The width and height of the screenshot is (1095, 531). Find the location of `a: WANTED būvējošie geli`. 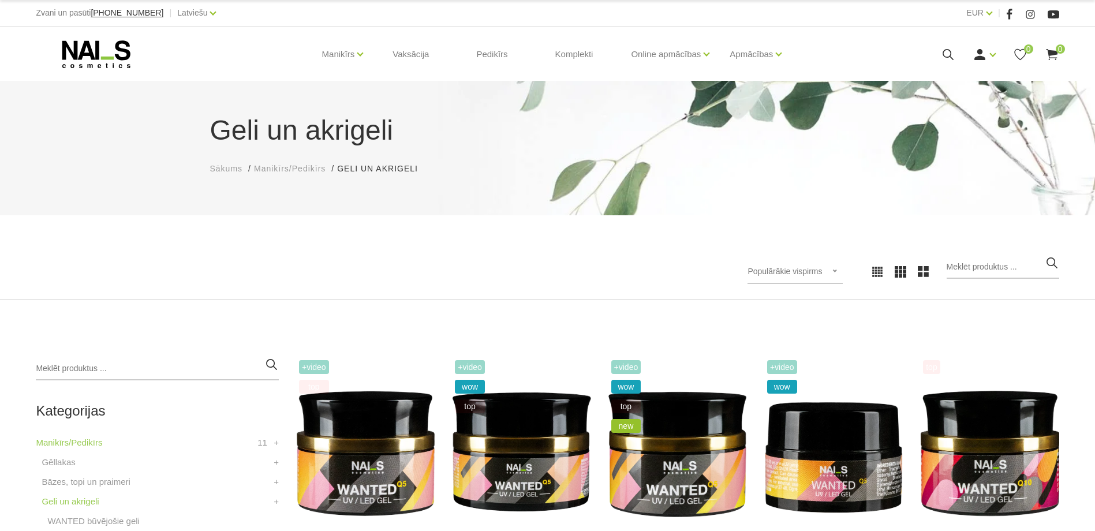

a: WANTED būvējošie geli is located at coordinates (93, 521).